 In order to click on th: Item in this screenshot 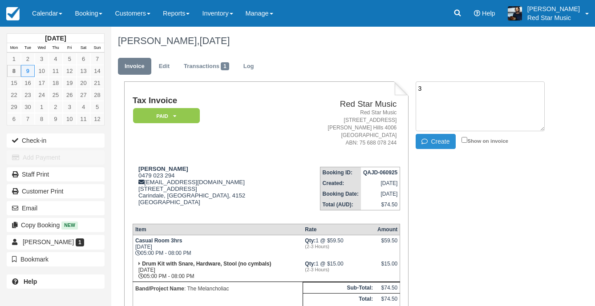, I will do `click(218, 229)`.